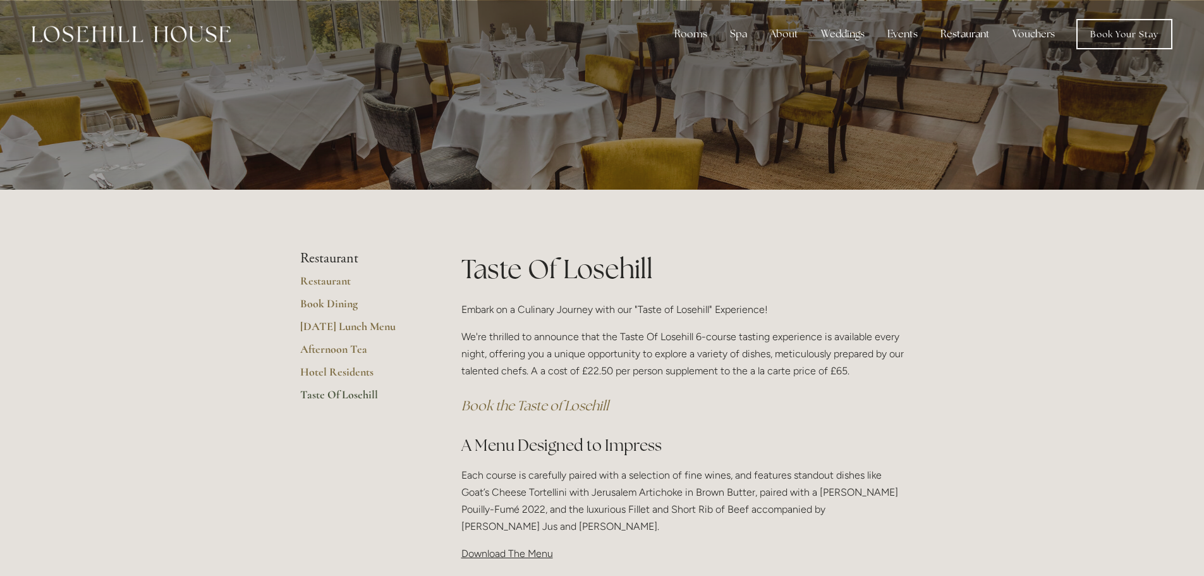 This screenshot has height=576, width=1204. I want to click on a: Book the Taste of Losehill, so click(535, 405).